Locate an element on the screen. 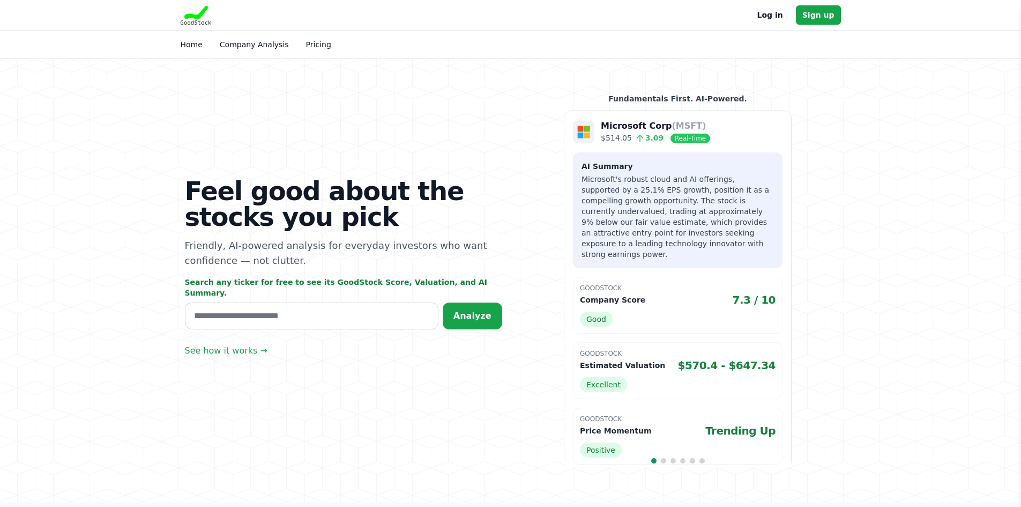  h1: Feel good about the stocks you pick is located at coordinates (344, 204).